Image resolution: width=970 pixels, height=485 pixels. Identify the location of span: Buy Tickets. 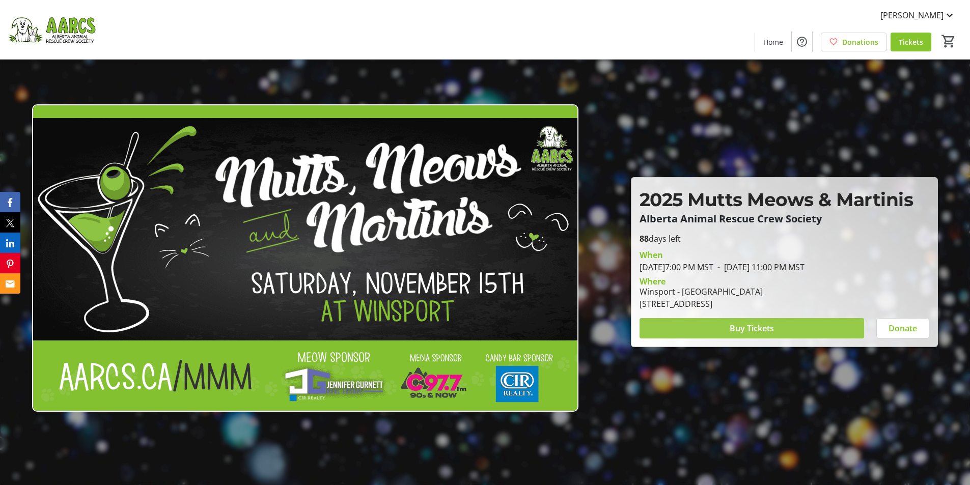
(751, 328).